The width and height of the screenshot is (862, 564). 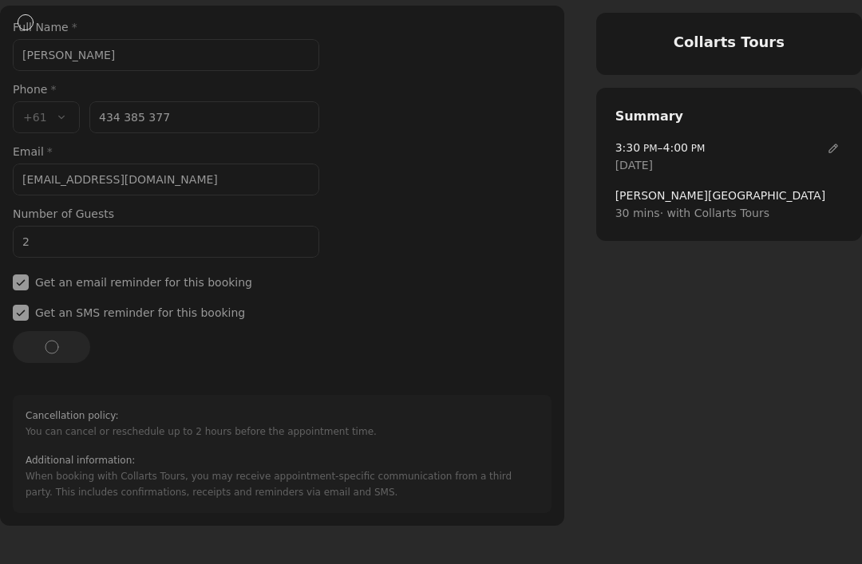 I want to click on h2: Summary, so click(x=729, y=117).